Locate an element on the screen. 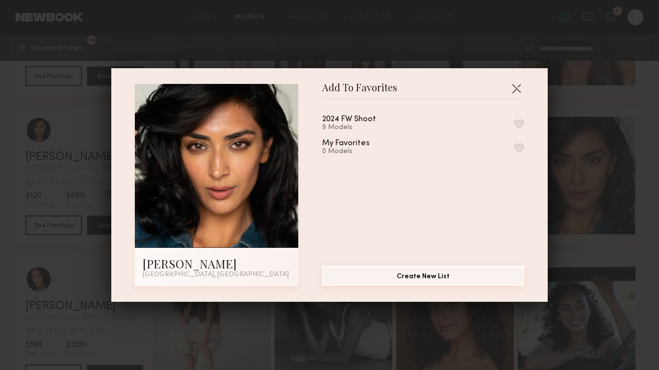 The height and width of the screenshot is (370, 659). button: Create New List is located at coordinates (423, 276).